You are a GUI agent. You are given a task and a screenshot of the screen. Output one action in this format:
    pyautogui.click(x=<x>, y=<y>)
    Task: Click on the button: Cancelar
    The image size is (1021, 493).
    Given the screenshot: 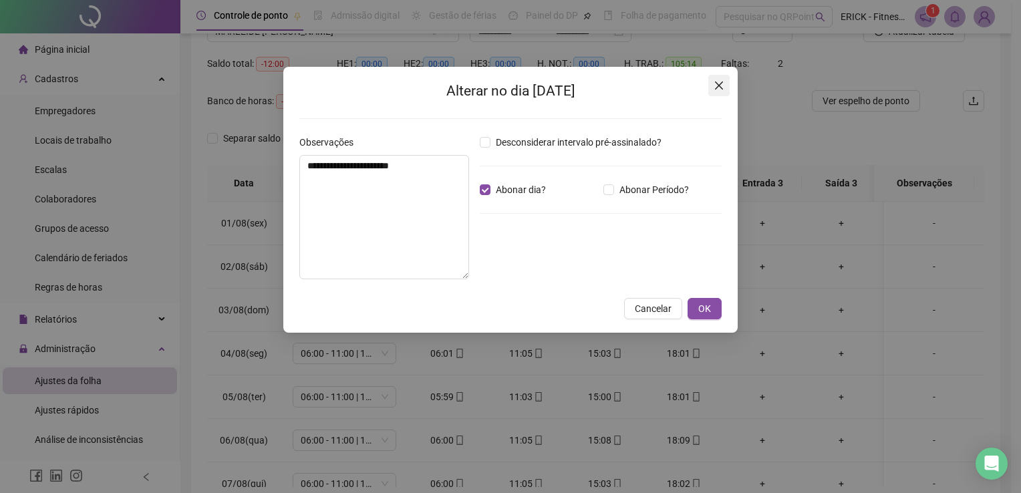 What is the action you would take?
    pyautogui.click(x=653, y=309)
    